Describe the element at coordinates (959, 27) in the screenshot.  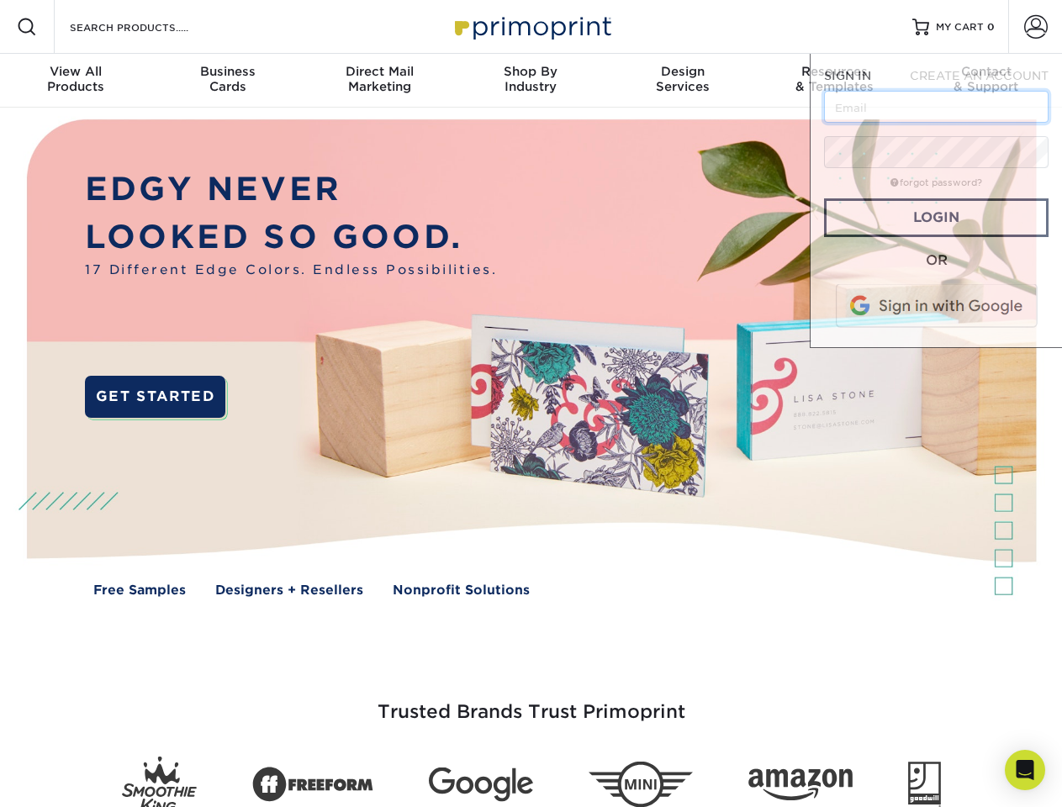
I see `span: MY CART` at that location.